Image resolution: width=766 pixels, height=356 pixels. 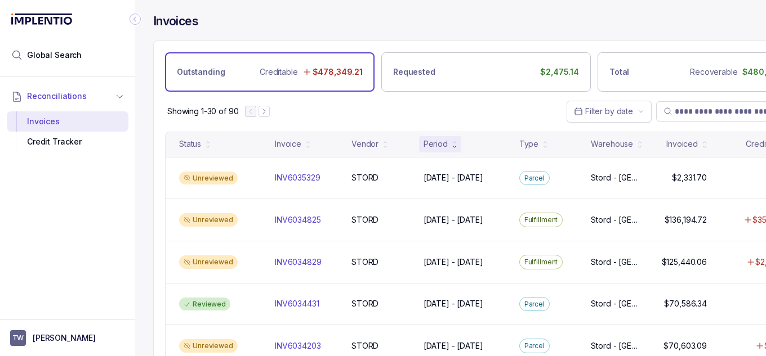 What do you see at coordinates (609, 112) in the screenshot?
I see `button: Date Range Picker` at bounding box center [609, 112].